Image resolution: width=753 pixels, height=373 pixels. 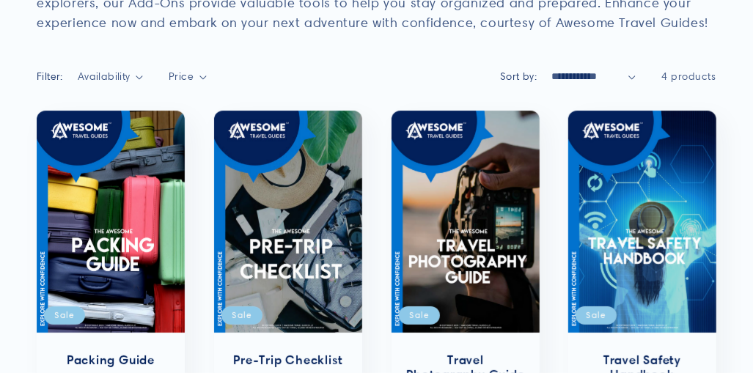 What do you see at coordinates (188, 76) in the screenshot?
I see `summary: Price` at bounding box center [188, 76].